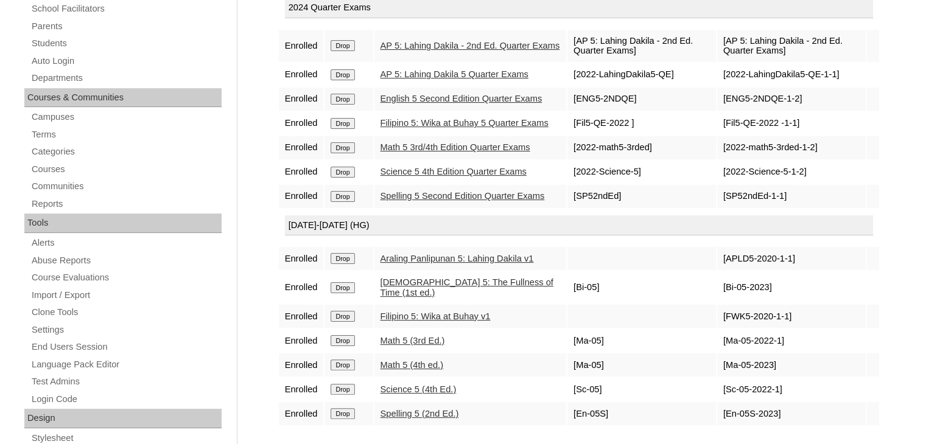  I want to click on a: Math 5 3rd/4th Edition Quarter Exams, so click(455, 147).